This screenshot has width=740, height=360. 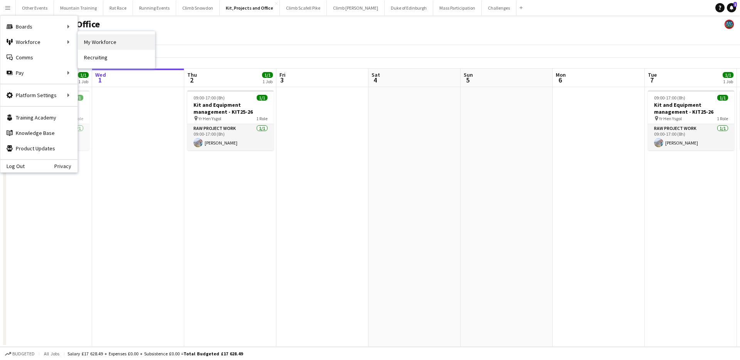 I want to click on button: Other Events, so click(x=35, y=8).